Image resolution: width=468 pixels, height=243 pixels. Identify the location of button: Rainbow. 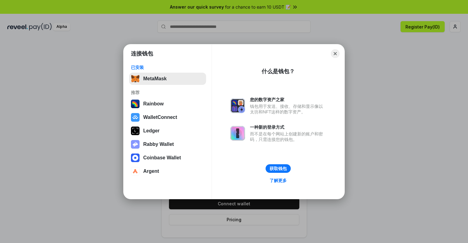
(167, 104).